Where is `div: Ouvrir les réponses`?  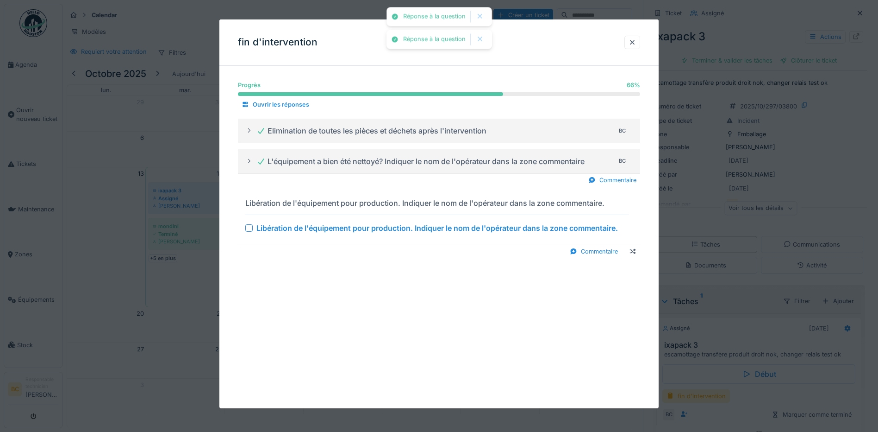 div: Ouvrir les réponses is located at coordinates (276, 104).